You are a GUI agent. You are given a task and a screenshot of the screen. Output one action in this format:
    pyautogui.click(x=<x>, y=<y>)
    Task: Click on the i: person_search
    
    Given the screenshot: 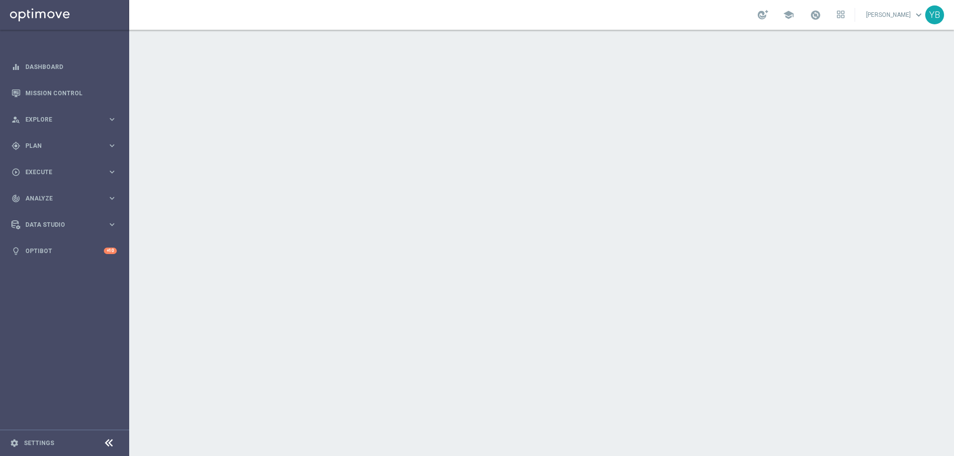 What is the action you would take?
    pyautogui.click(x=16, y=120)
    